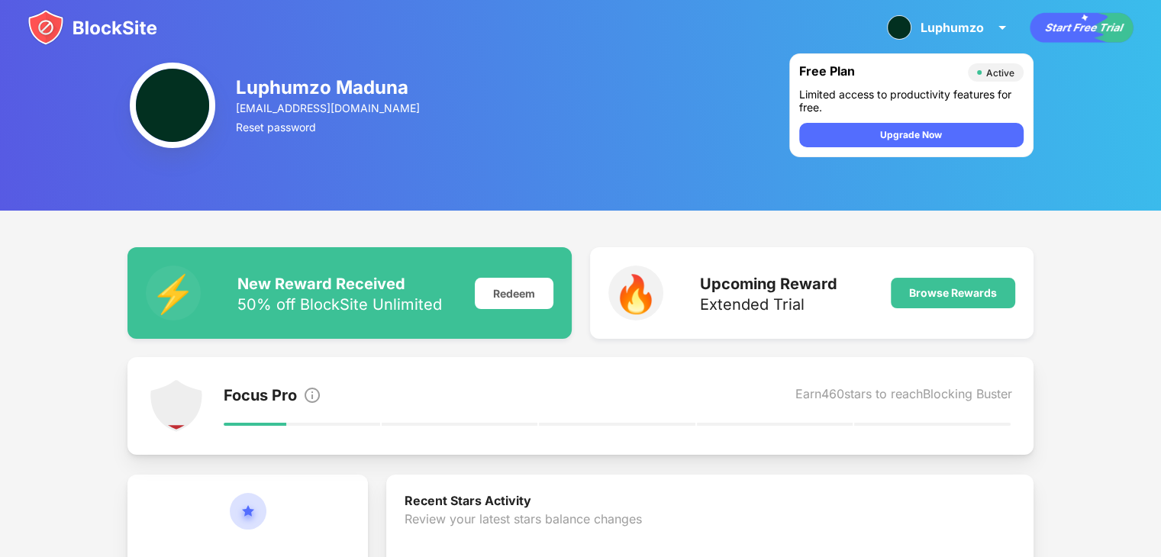 This screenshot has height=557, width=1161. I want to click on img: points-level-1.svg, so click(176, 406).